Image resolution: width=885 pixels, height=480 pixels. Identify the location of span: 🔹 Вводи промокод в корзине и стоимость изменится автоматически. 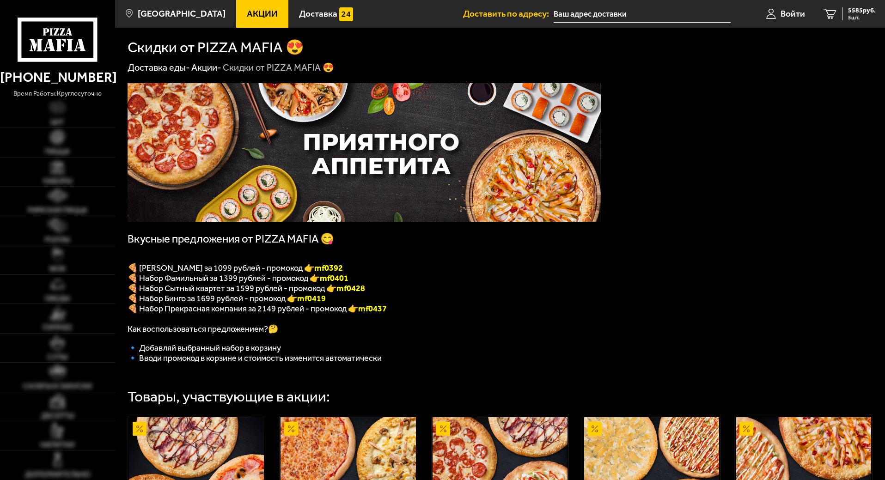
(255, 358).